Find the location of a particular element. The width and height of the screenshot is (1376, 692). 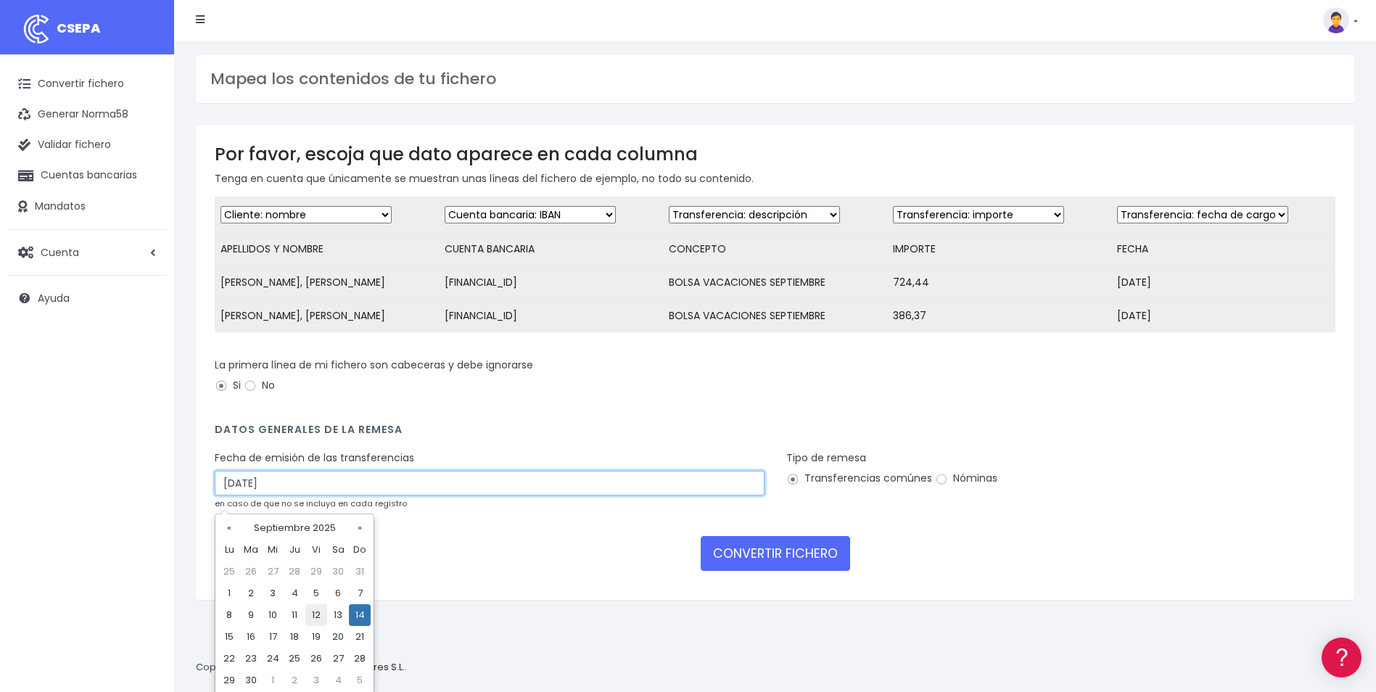

a: Validar fichero is located at coordinates (87, 145).